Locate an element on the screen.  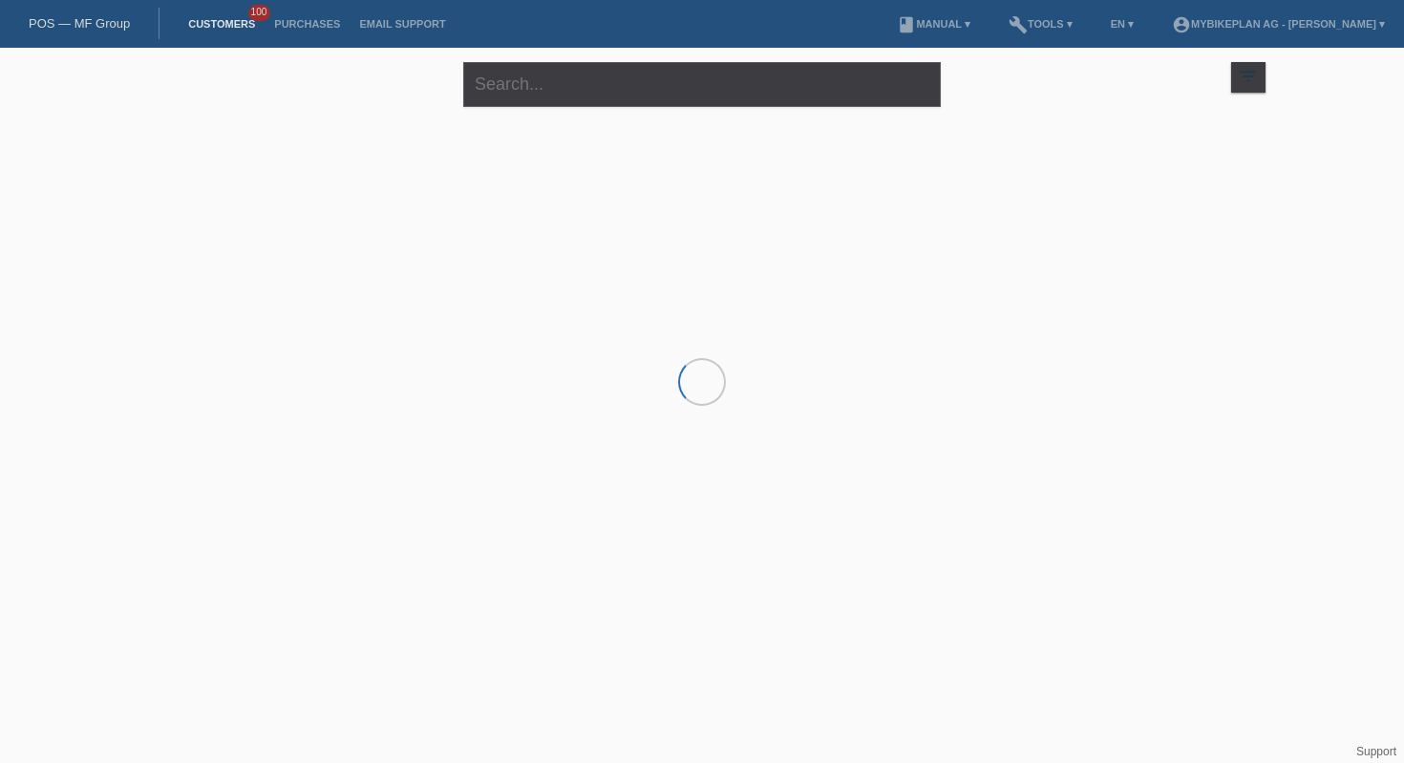
i: book is located at coordinates (906, 25).